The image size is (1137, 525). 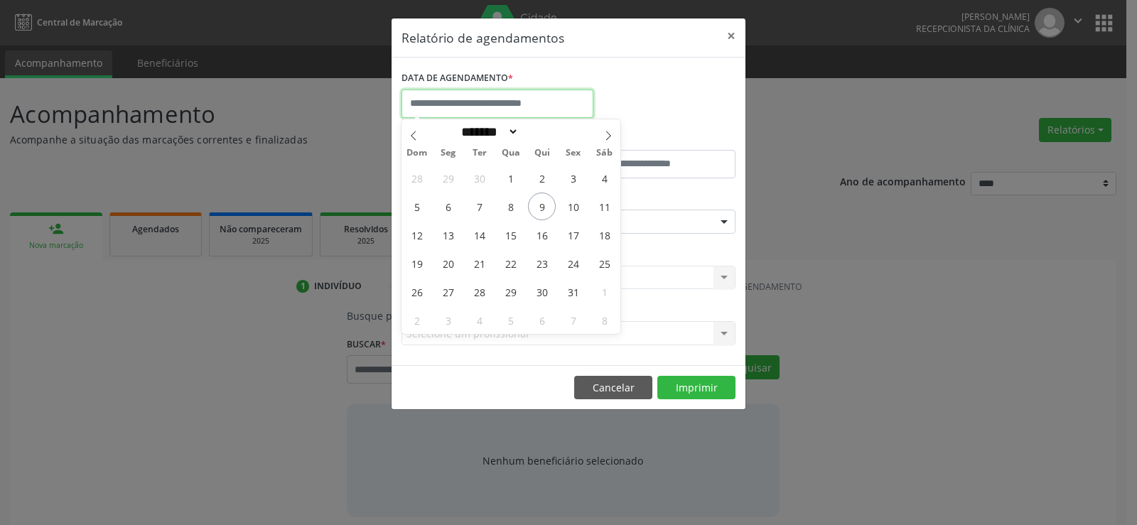 I want to click on span: Sex, so click(x=574, y=153).